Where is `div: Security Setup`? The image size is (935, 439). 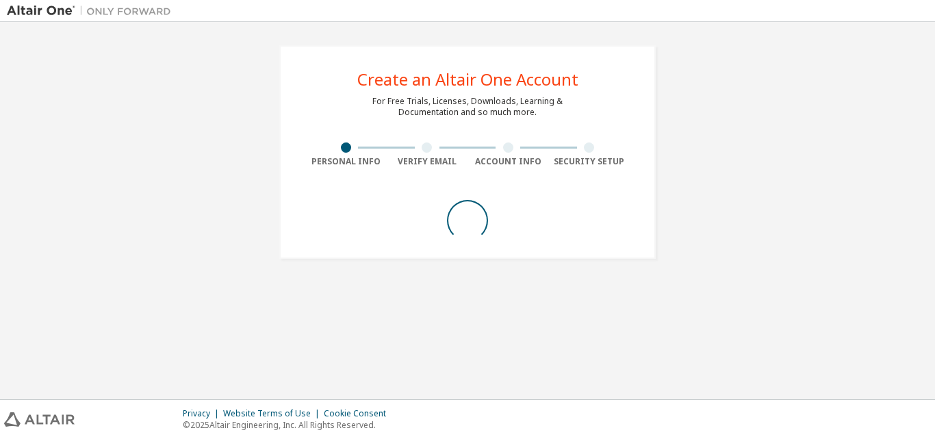
div: Security Setup is located at coordinates (589, 161).